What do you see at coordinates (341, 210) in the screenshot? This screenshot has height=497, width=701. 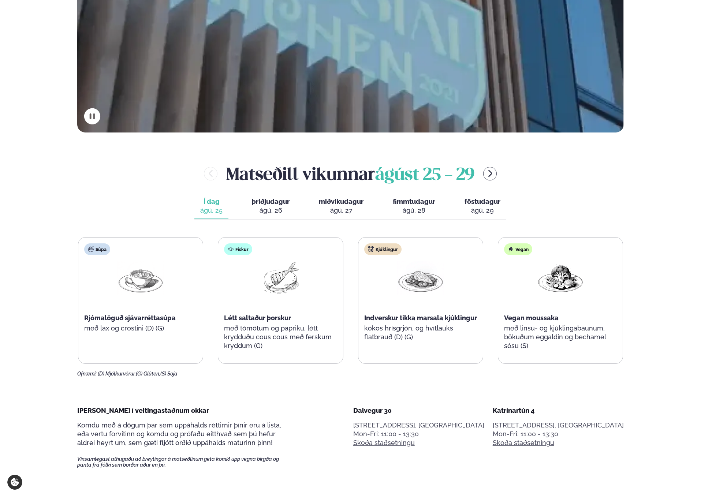 I see `div: ágú. 27` at bounding box center [341, 210].